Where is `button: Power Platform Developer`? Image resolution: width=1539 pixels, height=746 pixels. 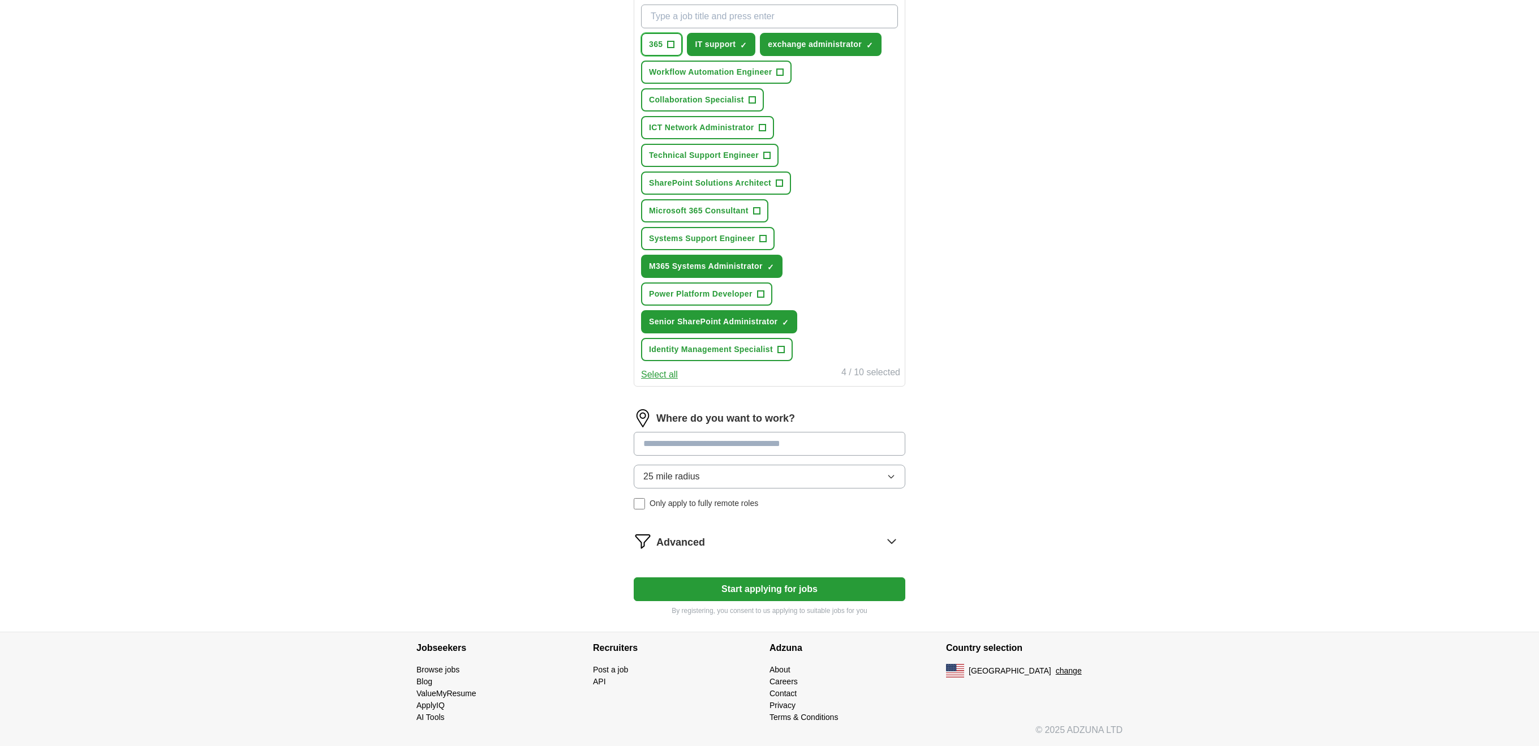
button: Power Platform Developer is located at coordinates (707, 294).